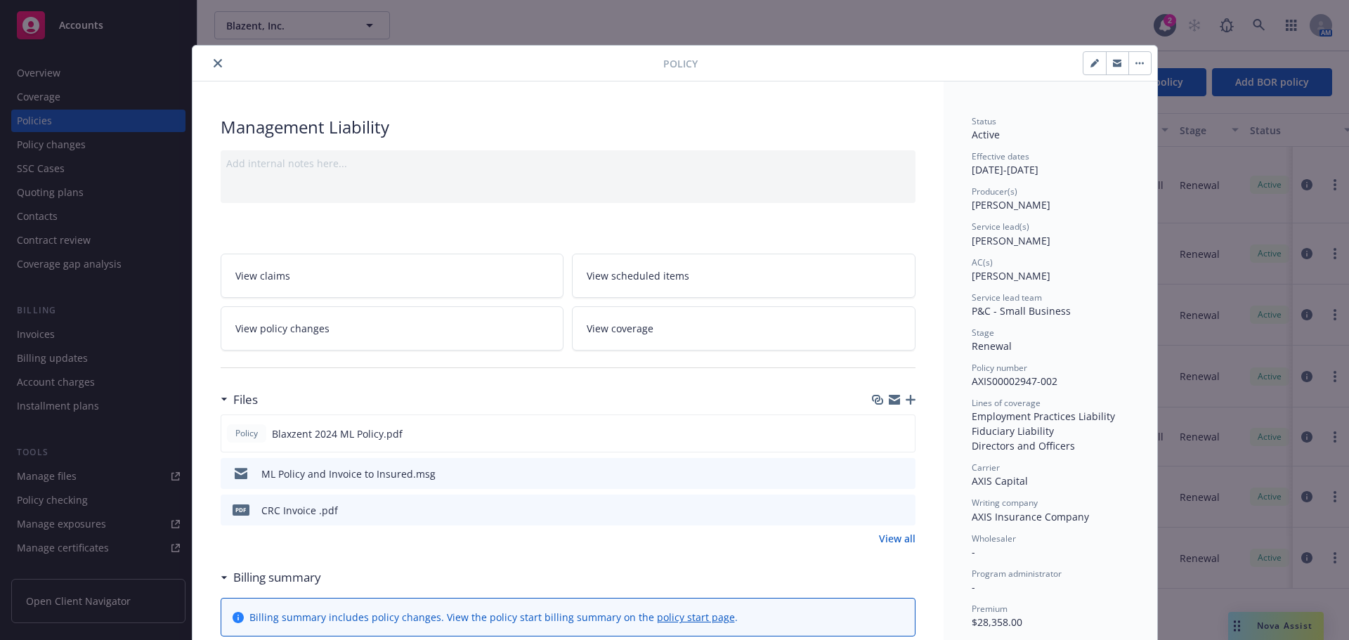  What do you see at coordinates (1006, 403) in the screenshot?
I see `span: Lines of coverage` at bounding box center [1006, 403].